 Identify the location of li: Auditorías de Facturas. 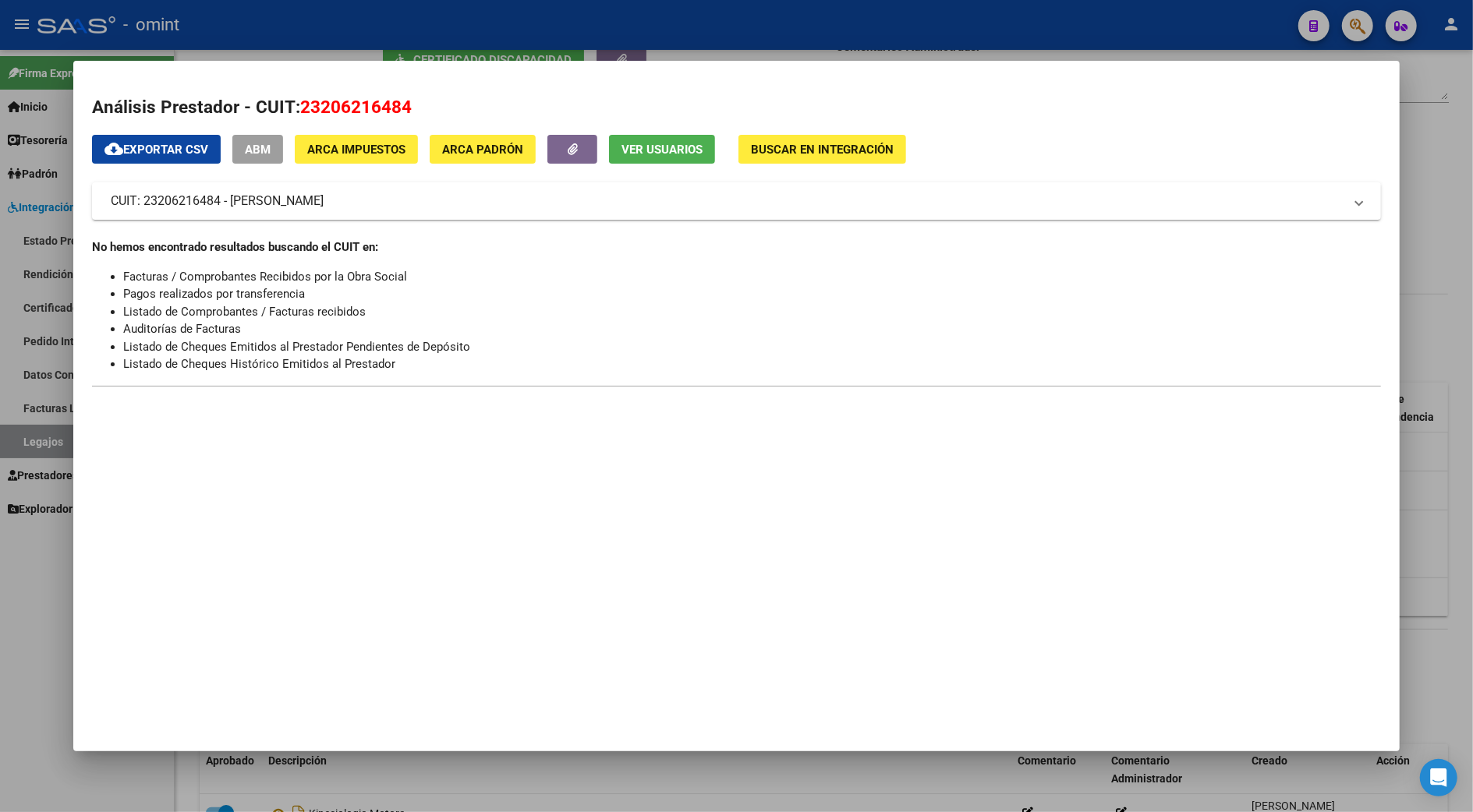
(752, 329).